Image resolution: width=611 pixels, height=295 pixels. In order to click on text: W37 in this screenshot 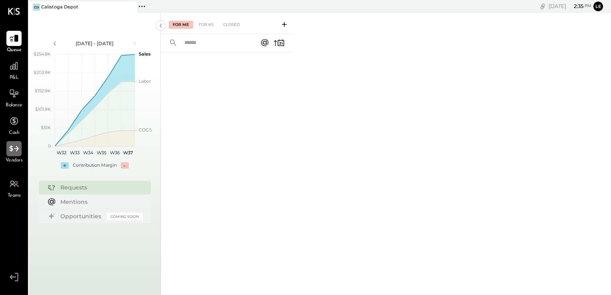, I will do `click(128, 153)`.